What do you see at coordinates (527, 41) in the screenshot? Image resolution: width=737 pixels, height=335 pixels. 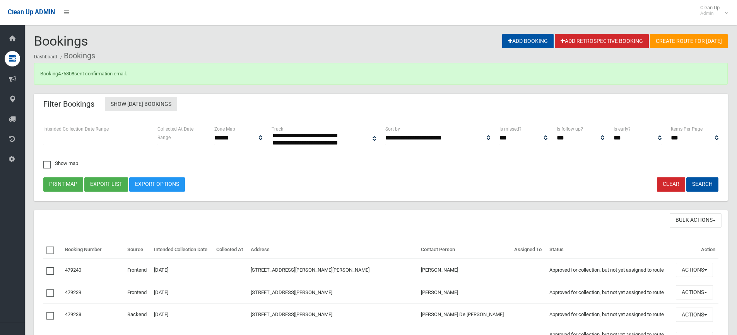 I see `a: Add Booking` at bounding box center [527, 41].